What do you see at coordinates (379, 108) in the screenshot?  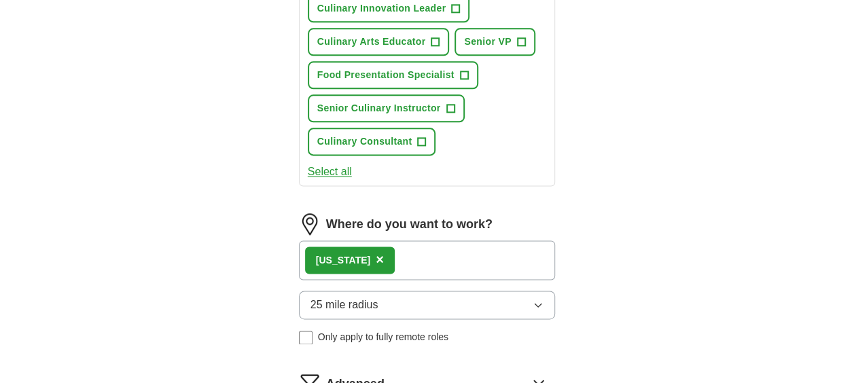 I see `span: Senior Culinary Instructor` at bounding box center [379, 108].